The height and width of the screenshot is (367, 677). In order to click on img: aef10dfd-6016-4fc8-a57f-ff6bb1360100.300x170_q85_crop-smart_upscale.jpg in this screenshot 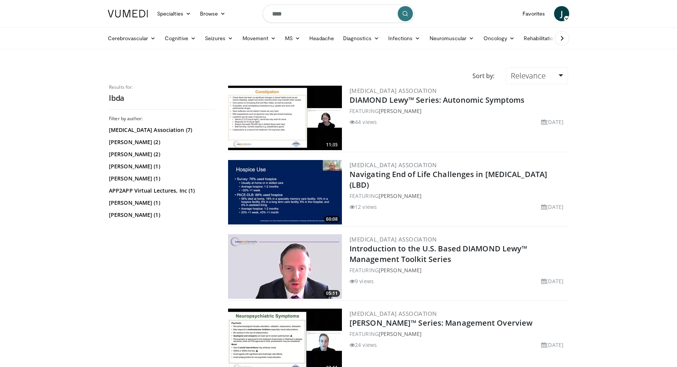, I will do `click(285, 267)`.